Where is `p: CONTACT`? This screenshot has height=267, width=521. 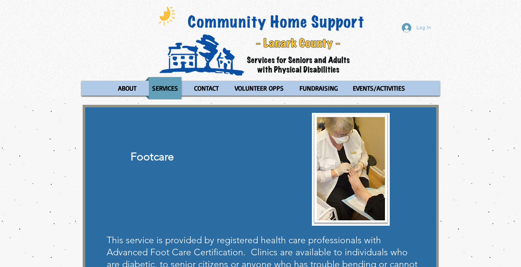 p: CONTACT is located at coordinates (206, 88).